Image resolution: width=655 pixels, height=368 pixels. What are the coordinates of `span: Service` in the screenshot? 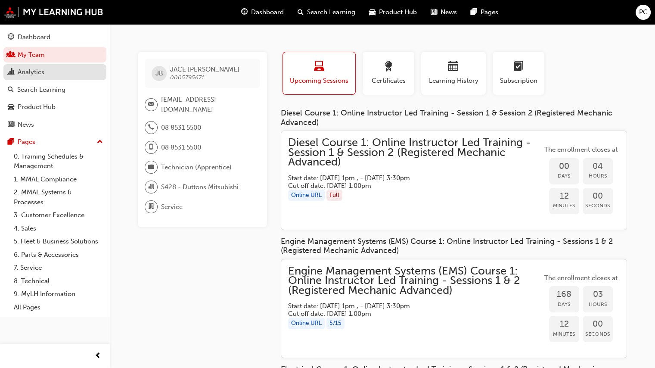 It's located at (172, 207).